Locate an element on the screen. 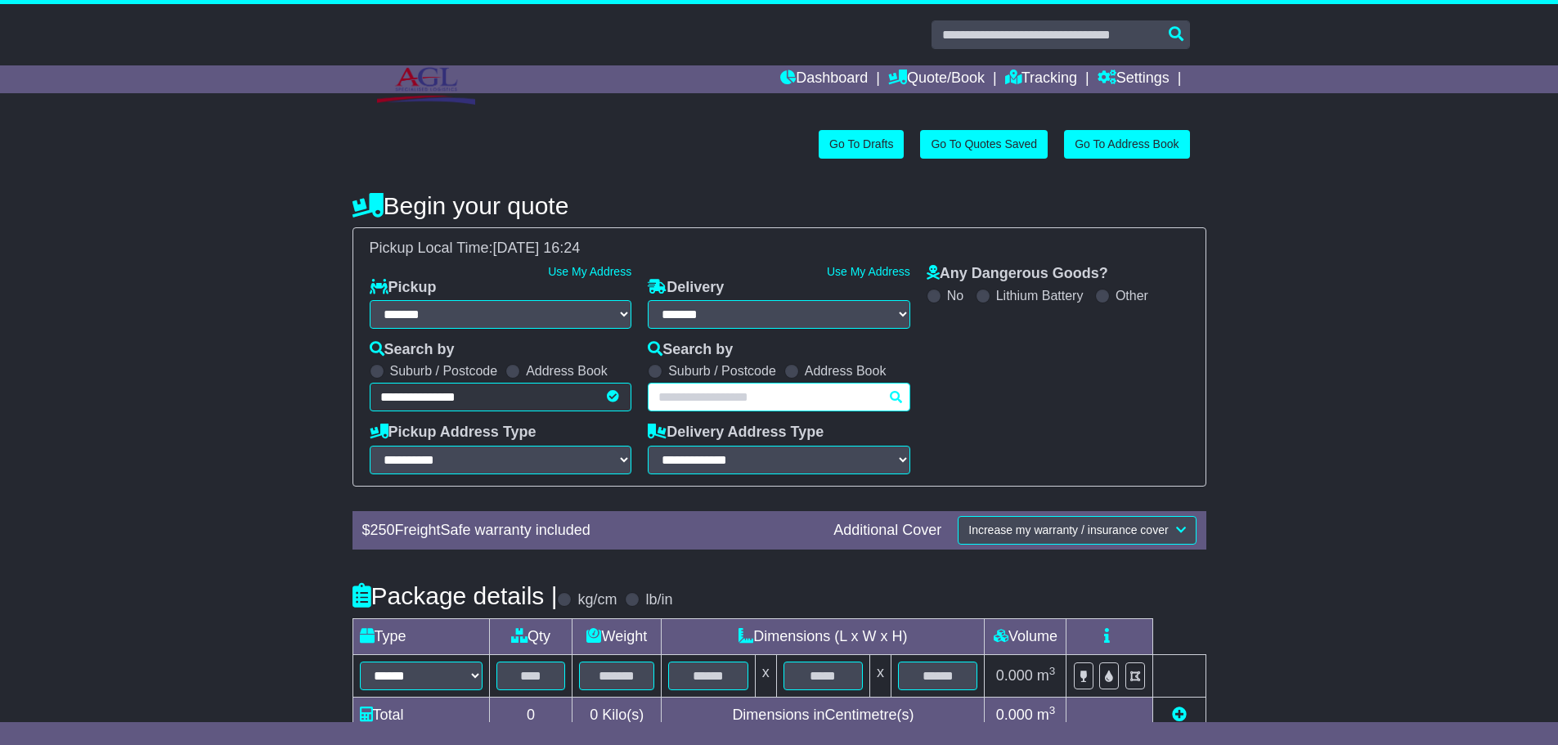 Image resolution: width=1558 pixels, height=745 pixels. a: Go To Quotes Saved is located at coordinates (984, 144).